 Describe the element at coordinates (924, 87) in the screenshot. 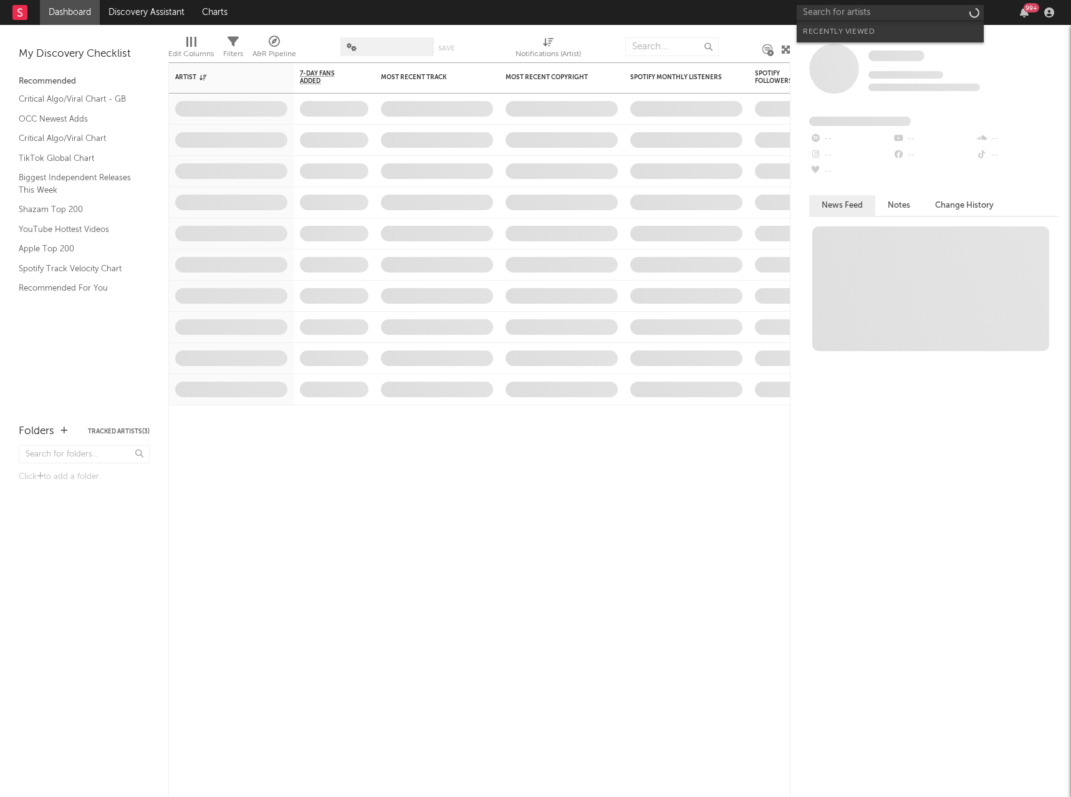

I see `span: 0 fans last week` at that location.